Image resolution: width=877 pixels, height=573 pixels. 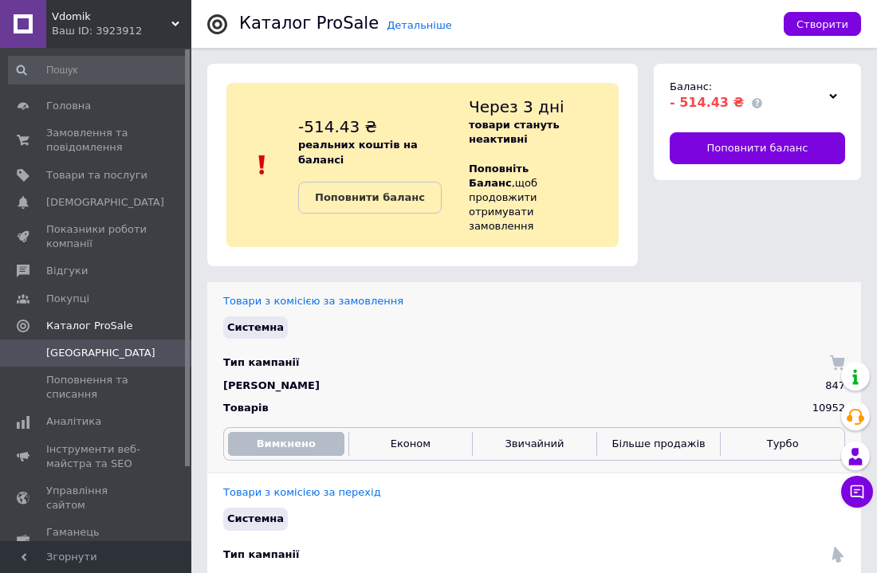 I want to click on span: -514.43 ₴, so click(x=337, y=127).